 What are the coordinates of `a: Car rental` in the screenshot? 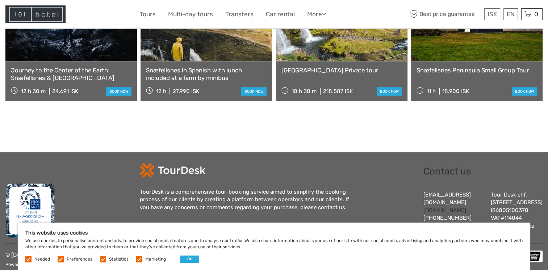 It's located at (281, 14).